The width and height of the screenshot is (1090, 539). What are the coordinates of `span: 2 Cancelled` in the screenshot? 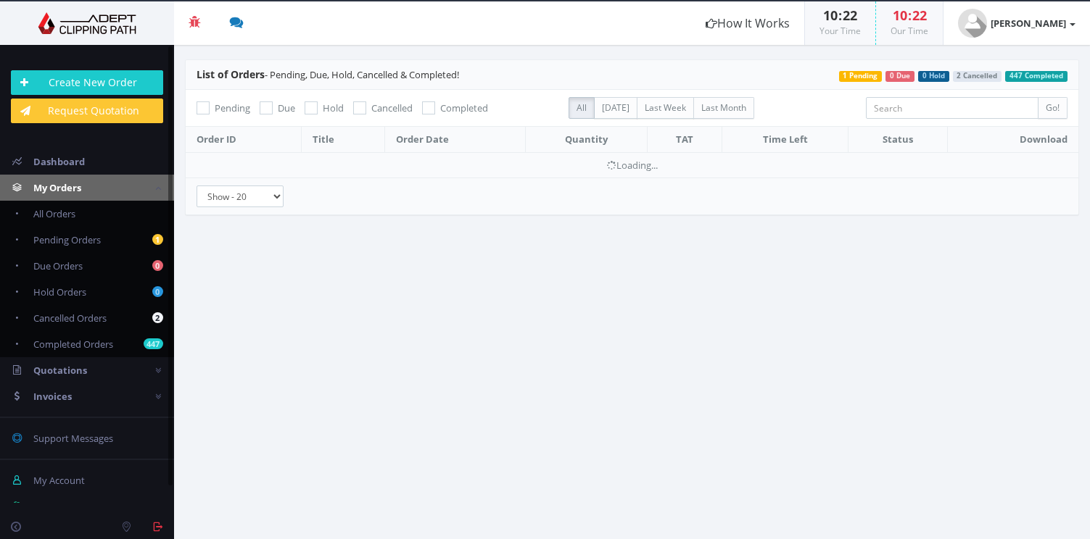 It's located at (977, 76).